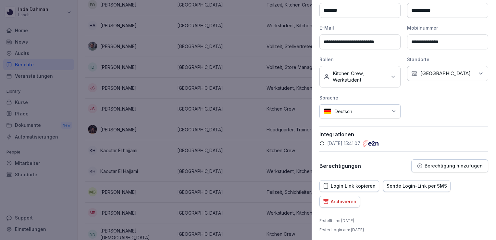 This screenshot has width=496, height=240. Describe the element at coordinates (349, 186) in the screenshot. I see `div: Login Link kopieren` at that location.